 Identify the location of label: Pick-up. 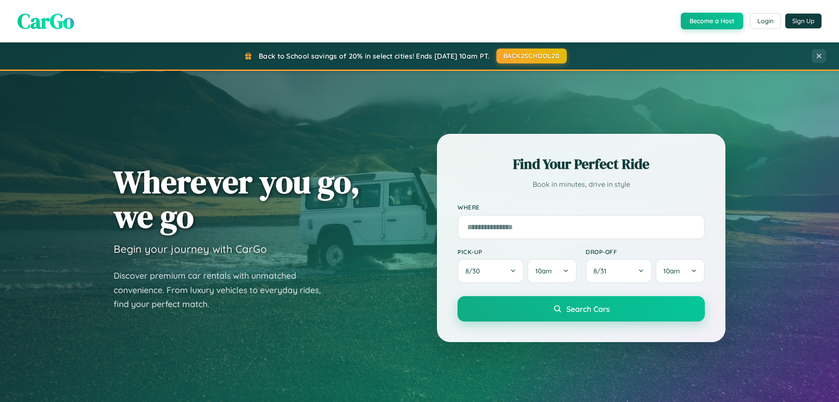
(517, 251).